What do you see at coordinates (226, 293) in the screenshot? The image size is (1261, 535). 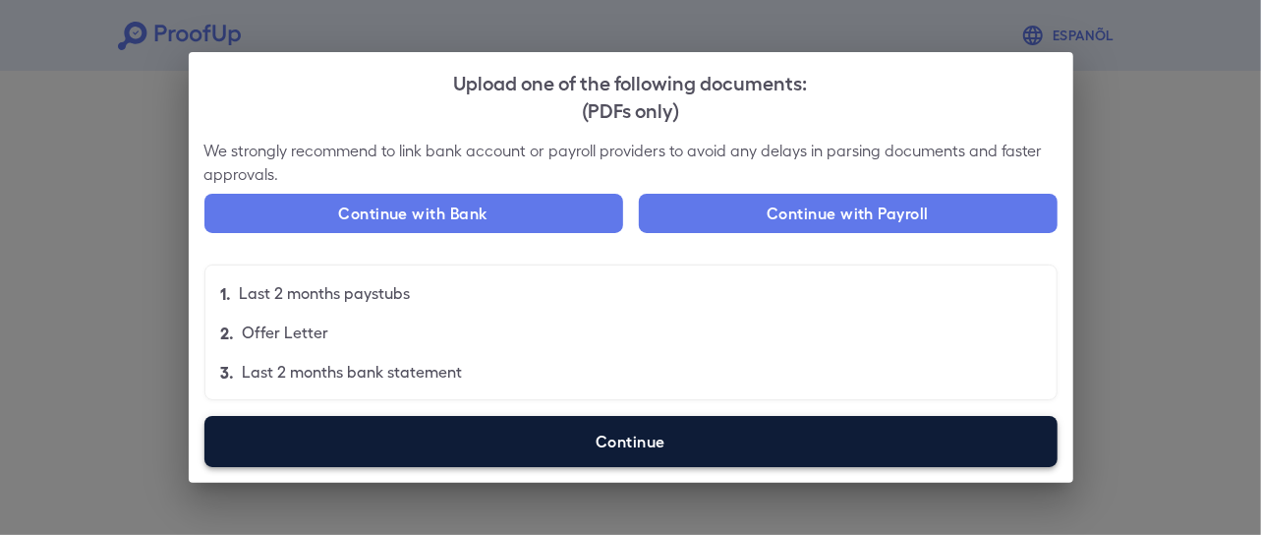 I see `p: 1.` at bounding box center [226, 293].